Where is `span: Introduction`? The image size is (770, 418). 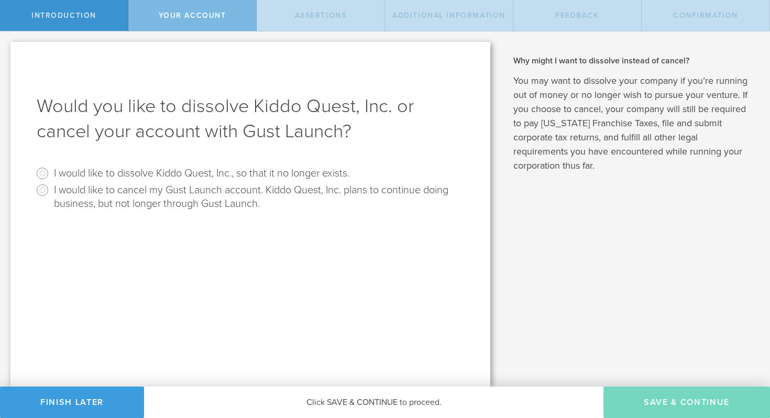 span: Introduction is located at coordinates (64, 15).